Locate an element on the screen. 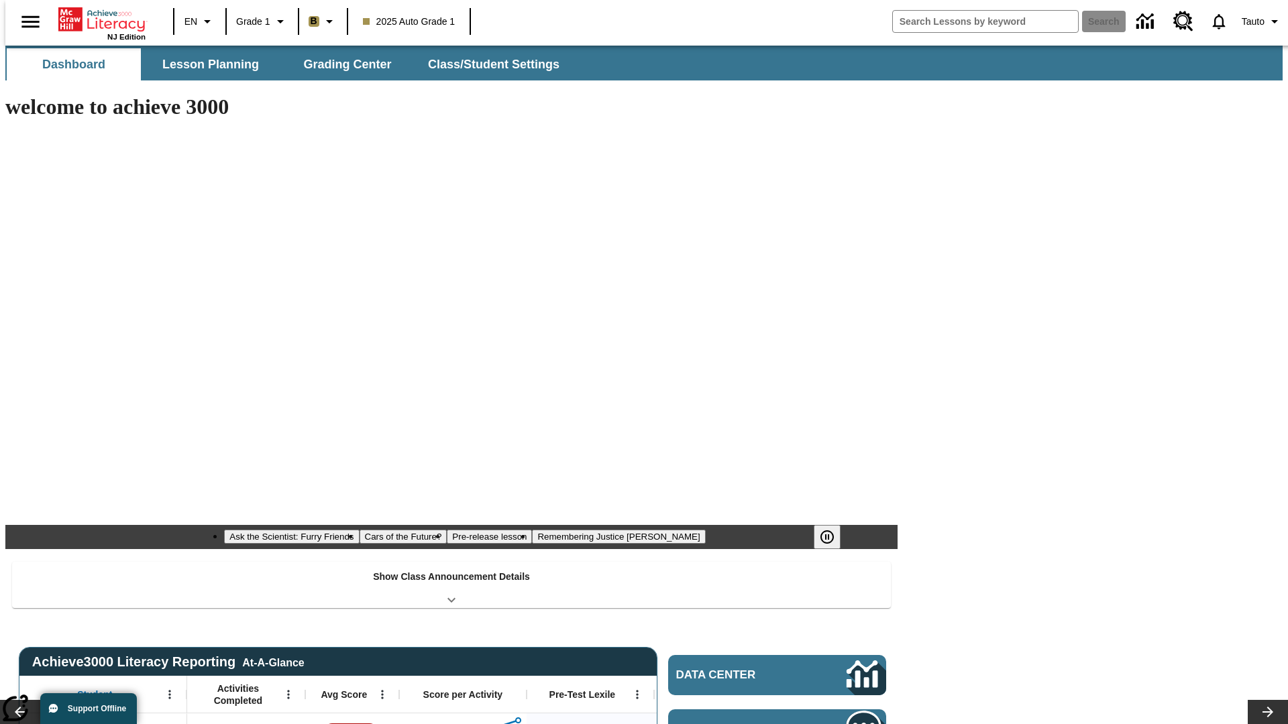 The height and width of the screenshot is (724, 1288). button: Grade: Grade 1, Select a grade is located at coordinates (262, 21).